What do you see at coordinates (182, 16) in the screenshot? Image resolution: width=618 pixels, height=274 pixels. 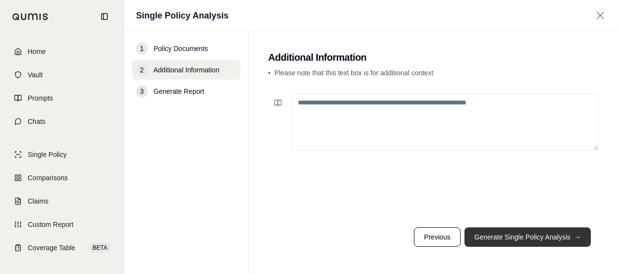 I see `h1: Single Policy Analysis` at bounding box center [182, 16].